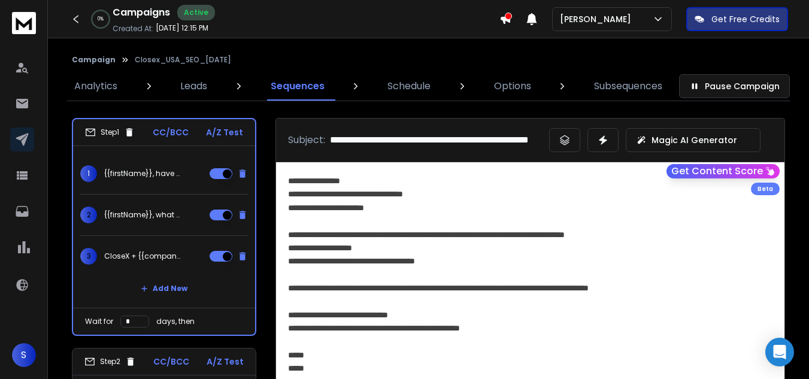 The image size is (809, 379). I want to click on p: Schedule, so click(409, 86).